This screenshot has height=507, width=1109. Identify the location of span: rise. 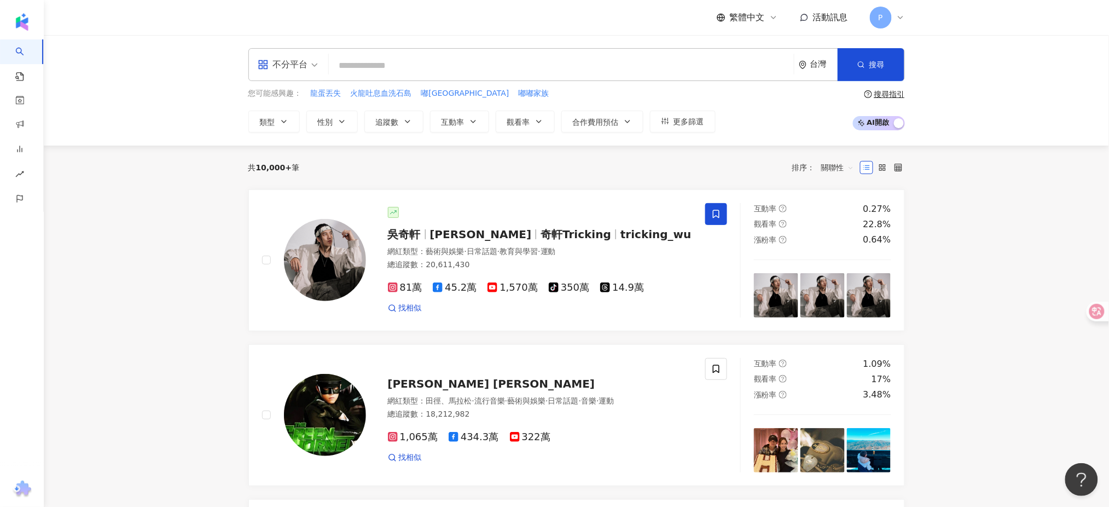
(20, 175).